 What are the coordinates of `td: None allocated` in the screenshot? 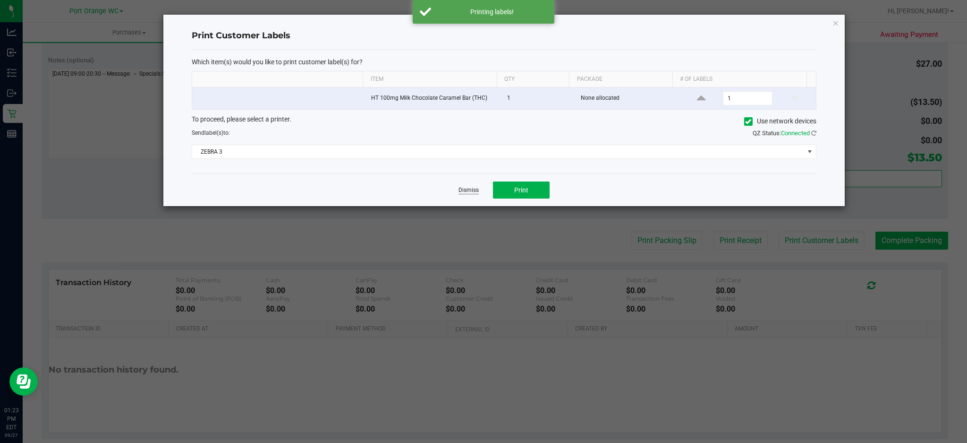 It's located at (628, 98).